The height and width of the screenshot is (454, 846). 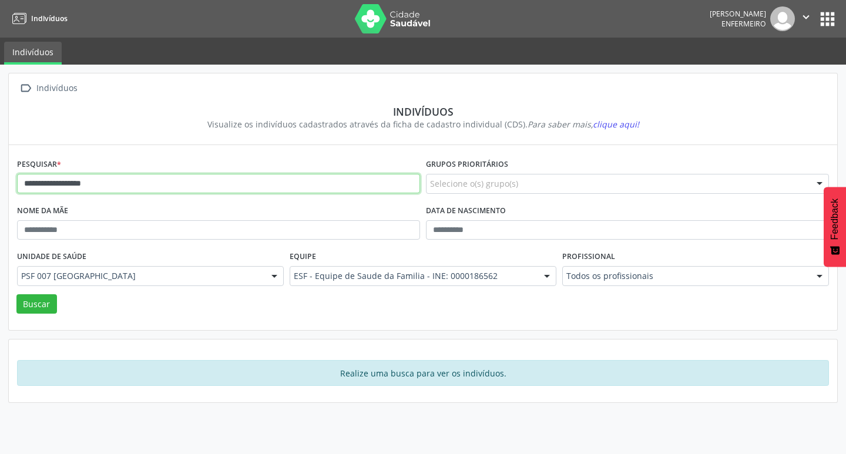 I want to click on span: Feedback, so click(x=835, y=219).